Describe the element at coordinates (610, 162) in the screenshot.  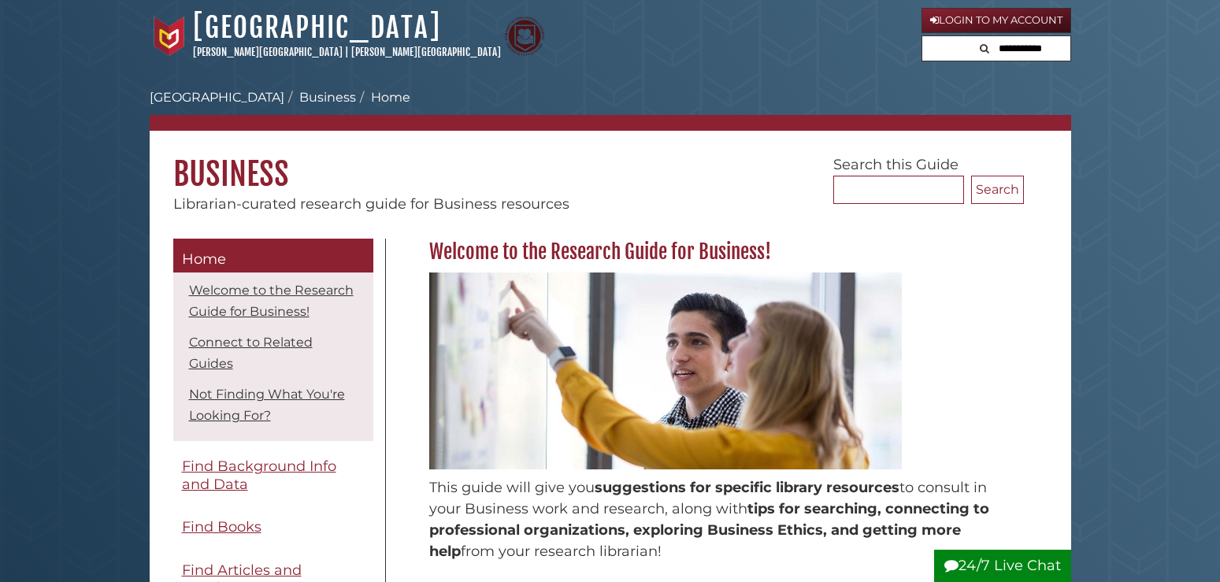
I see `h1: Business` at that location.